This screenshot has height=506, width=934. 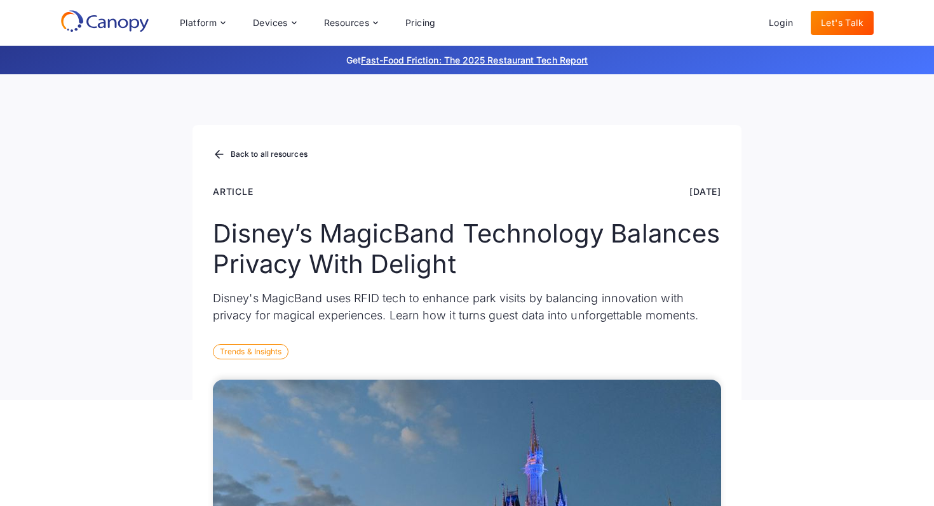 What do you see at coordinates (467, 307) in the screenshot?
I see `p: Disney's MagicBand uses RFID tech to enhance park visits by balancing innovation with privacy for...` at bounding box center [467, 307].